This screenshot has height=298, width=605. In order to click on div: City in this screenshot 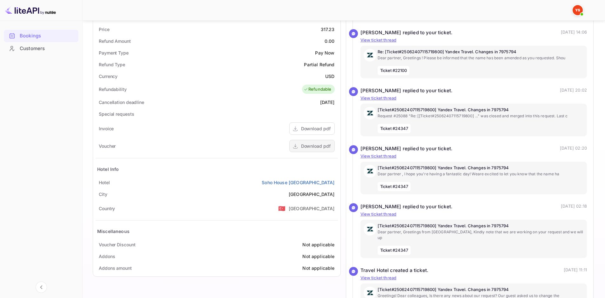, I will do `click(103, 194)`.